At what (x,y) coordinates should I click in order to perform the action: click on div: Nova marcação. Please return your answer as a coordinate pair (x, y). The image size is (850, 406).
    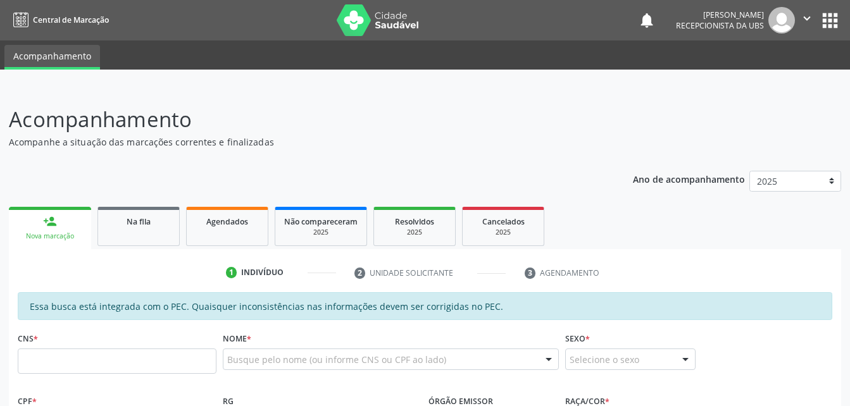
    Looking at the image, I should click on (50, 236).